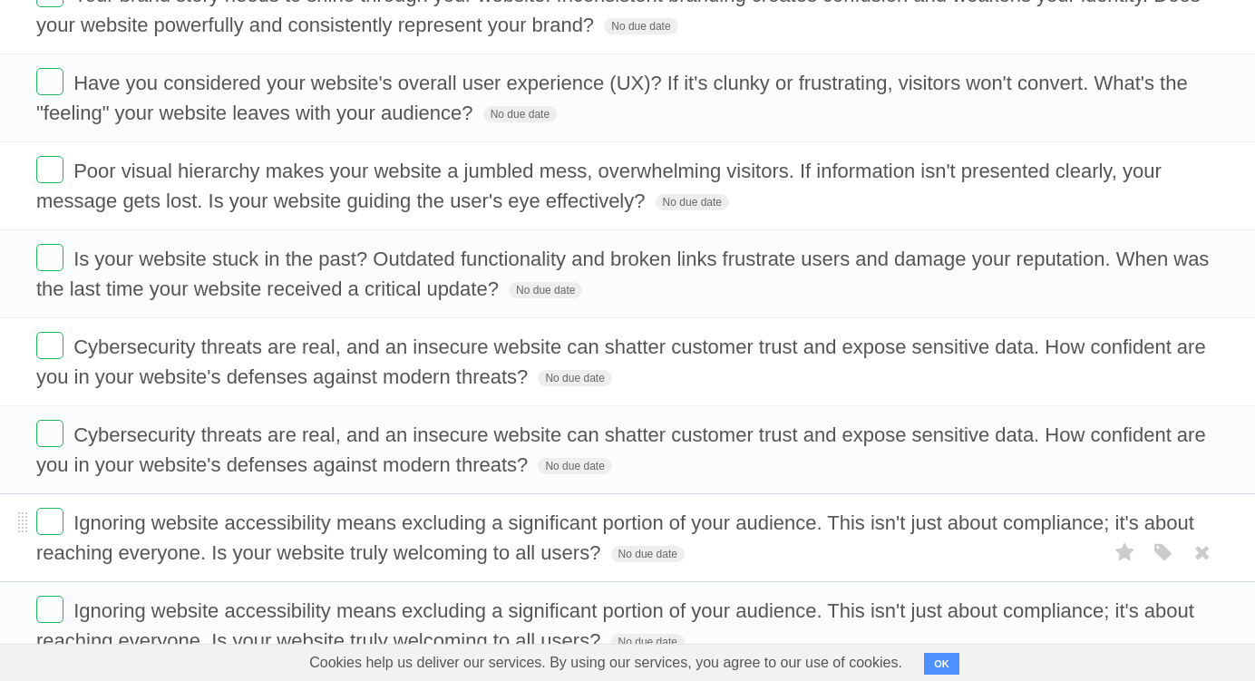 This screenshot has width=1255, height=681. I want to click on span: Poor visual hierarchy makes your website a jumbled mess, overwhelming visitors. If information is..., so click(599, 186).